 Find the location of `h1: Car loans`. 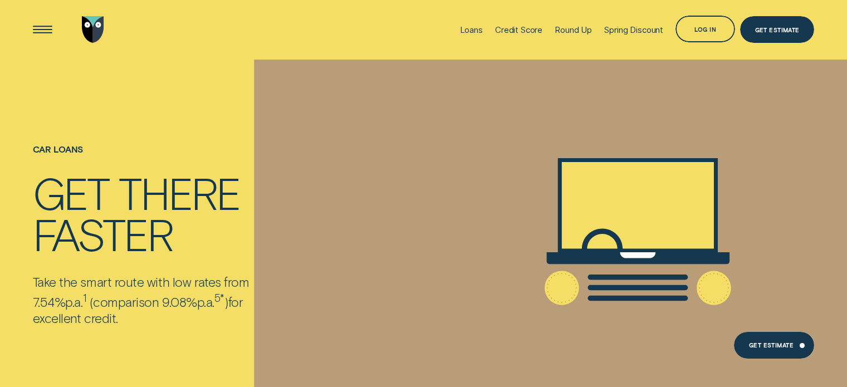

h1: Car loans is located at coordinates (162, 158).